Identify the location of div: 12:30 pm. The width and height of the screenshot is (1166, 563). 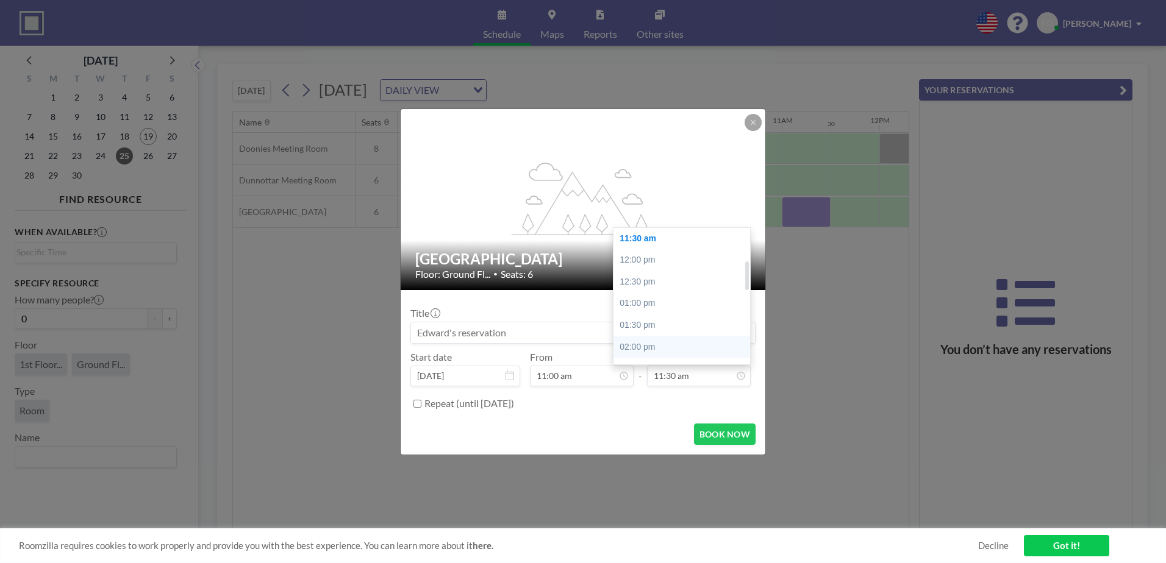
(685, 282).